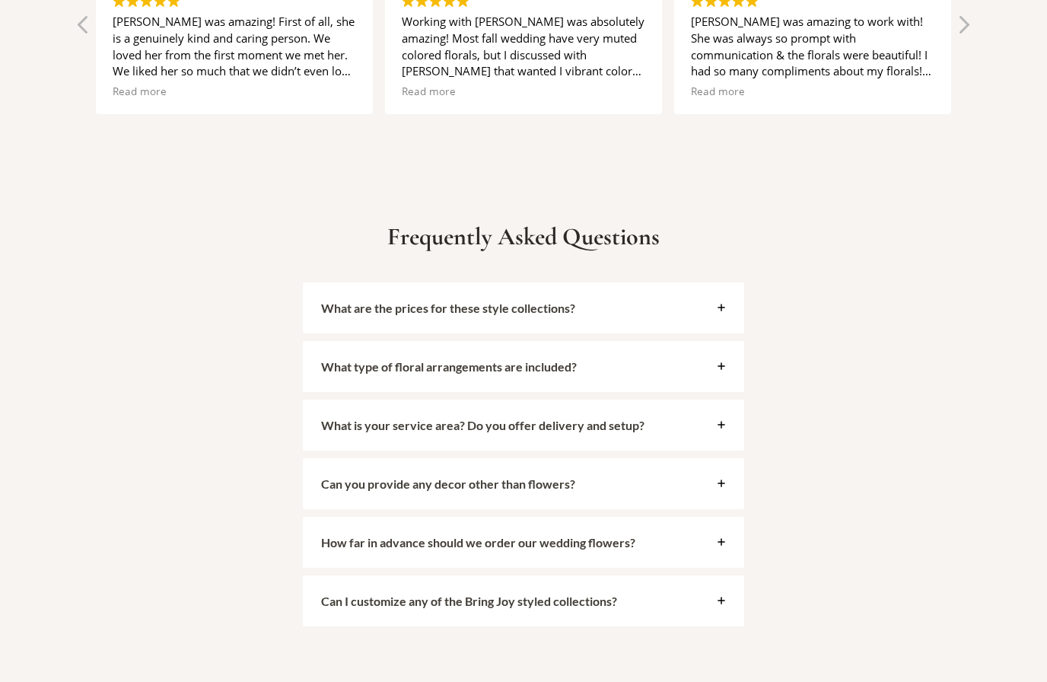 The image size is (1047, 682). I want to click on strong: Can you provide any decor other than flowers?, so click(448, 484).